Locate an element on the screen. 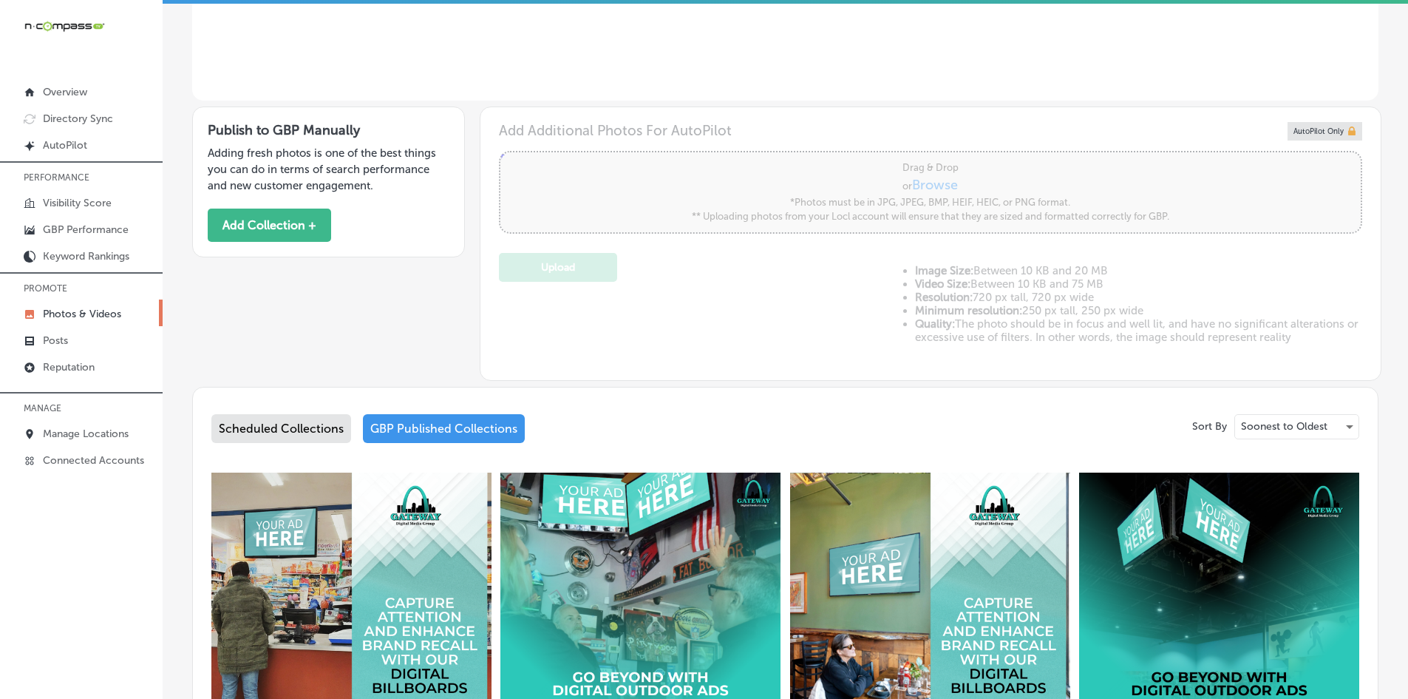 The width and height of the screenshot is (1408, 699). button: Add Collection + is located at coordinates (269, 225).